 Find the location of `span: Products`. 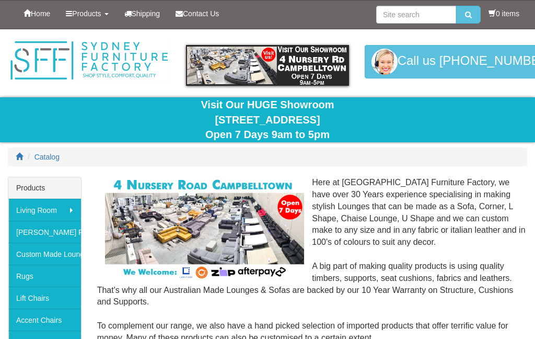

span: Products is located at coordinates (86, 14).